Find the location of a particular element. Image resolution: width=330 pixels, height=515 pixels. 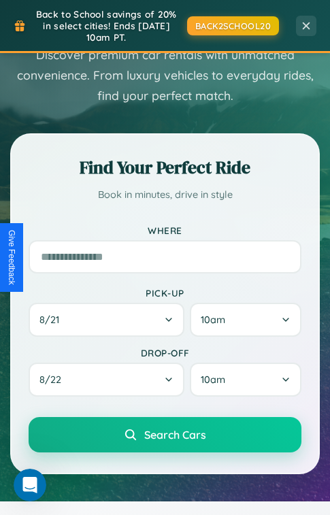

span: 8 / 21 is located at coordinates (52, 320).